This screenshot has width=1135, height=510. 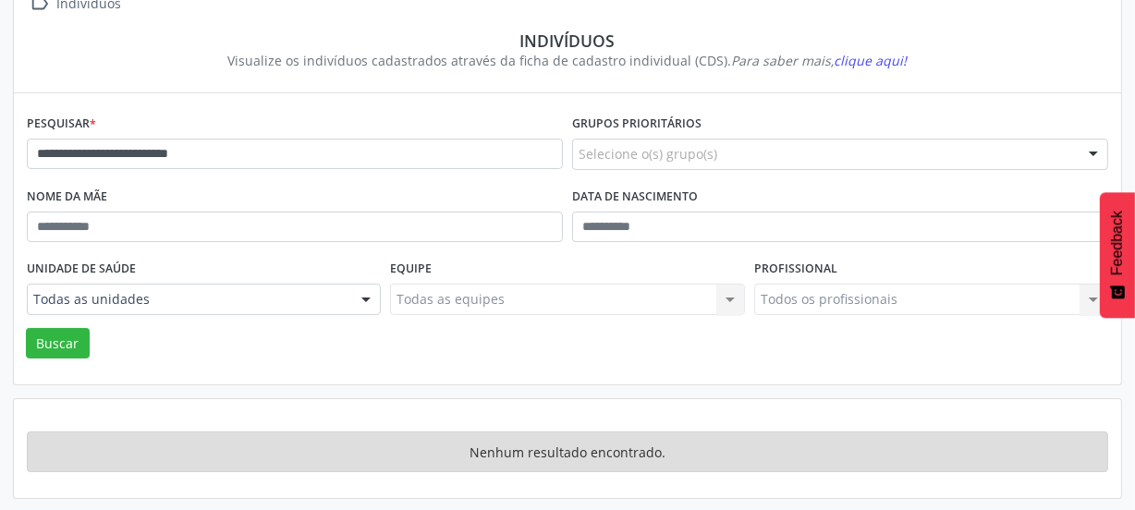 What do you see at coordinates (1118, 243) in the screenshot?
I see `span: Feedback` at bounding box center [1118, 243].